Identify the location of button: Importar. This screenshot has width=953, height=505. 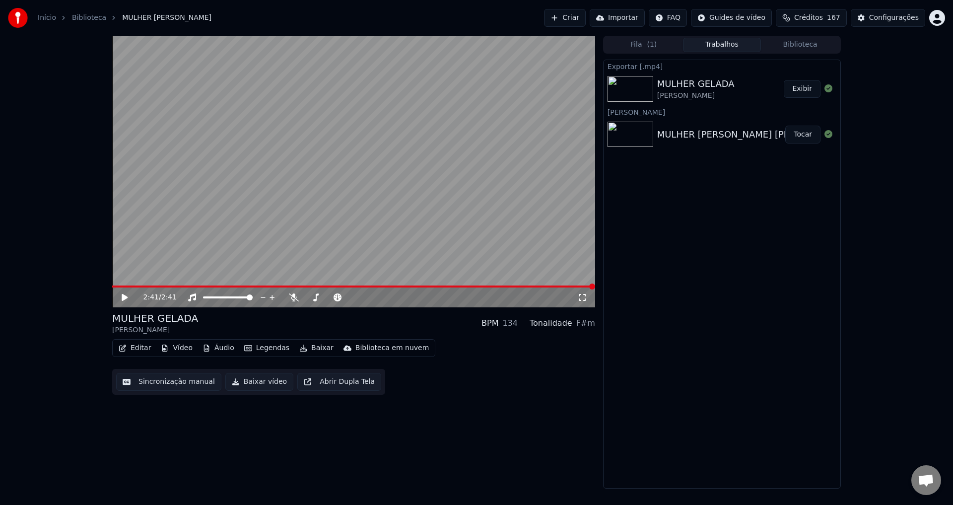
(617, 18).